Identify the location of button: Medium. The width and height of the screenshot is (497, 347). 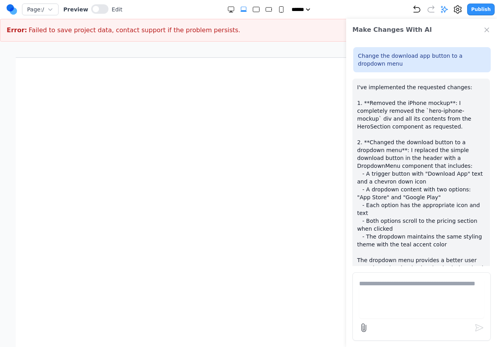
(269, 9).